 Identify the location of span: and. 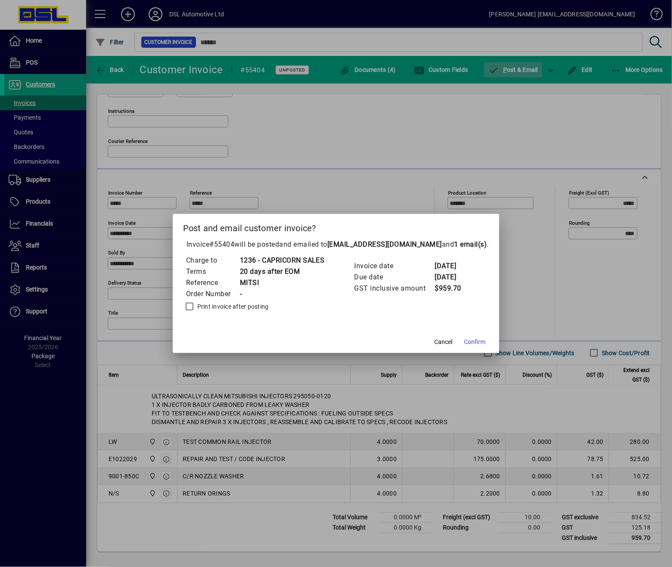
(464, 244).